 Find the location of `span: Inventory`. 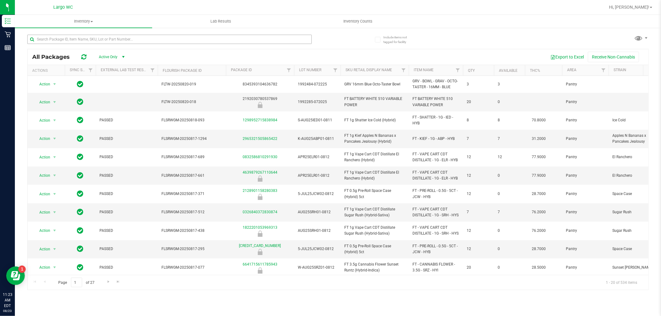

span: Inventory is located at coordinates (83, 21).